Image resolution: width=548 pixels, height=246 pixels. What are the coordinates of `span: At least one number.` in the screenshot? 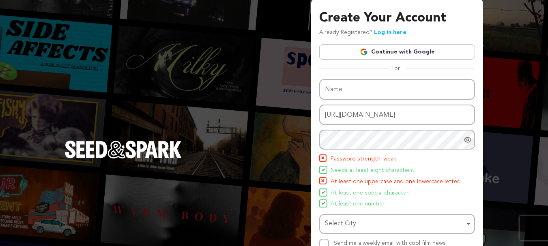 It's located at (358, 204).